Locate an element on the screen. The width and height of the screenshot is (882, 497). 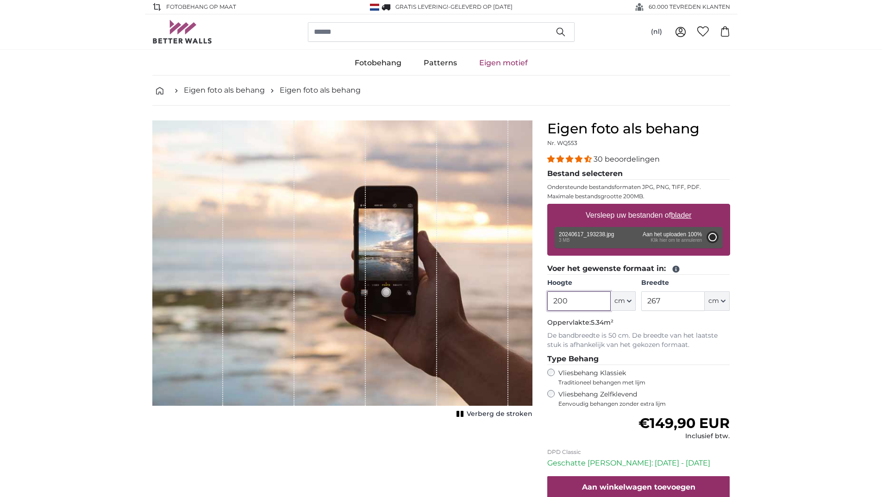
p: Oppervlakte: is located at coordinates (639, 323).